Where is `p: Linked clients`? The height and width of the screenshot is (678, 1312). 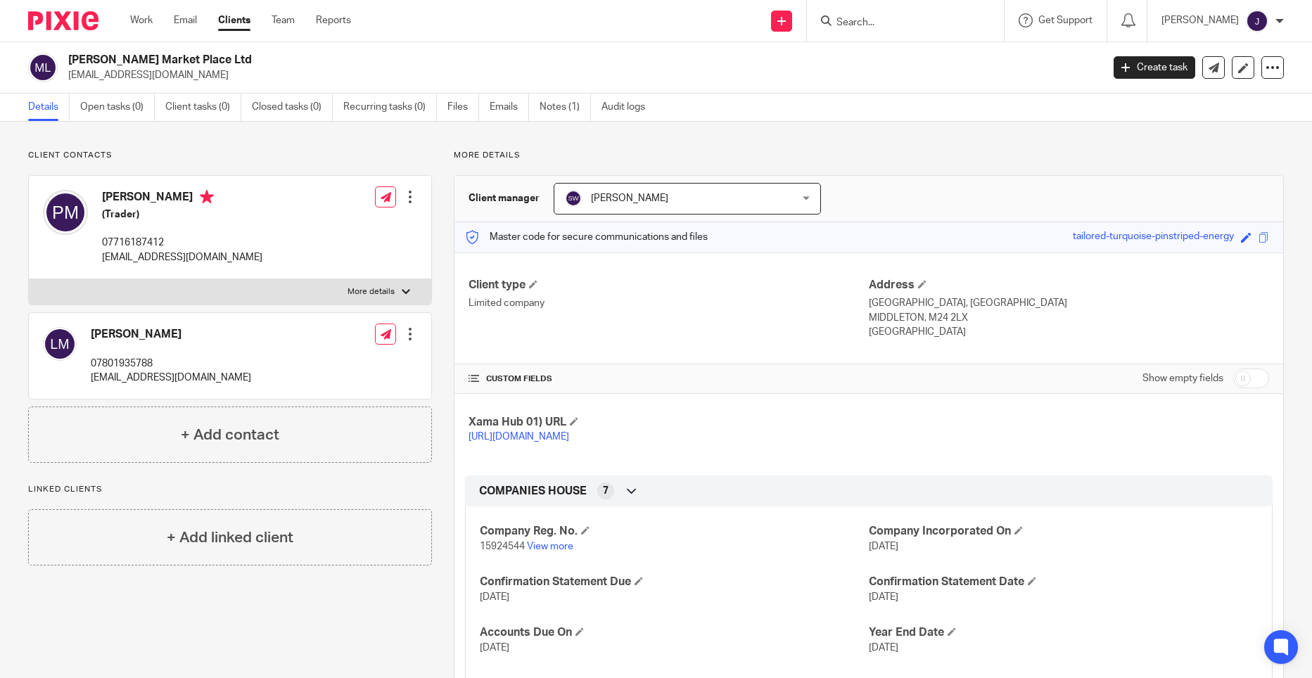 p: Linked clients is located at coordinates (230, 490).